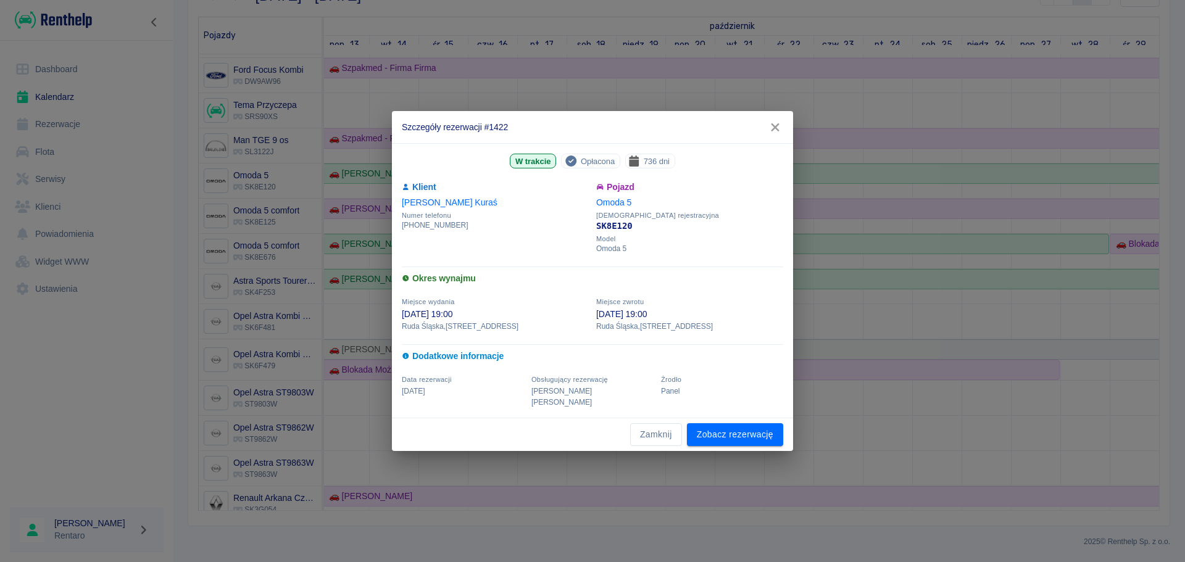 This screenshot has width=1185, height=562. What do you see at coordinates (619, 302) in the screenshot?
I see `span: Miejsce zwrotu` at bounding box center [619, 302].